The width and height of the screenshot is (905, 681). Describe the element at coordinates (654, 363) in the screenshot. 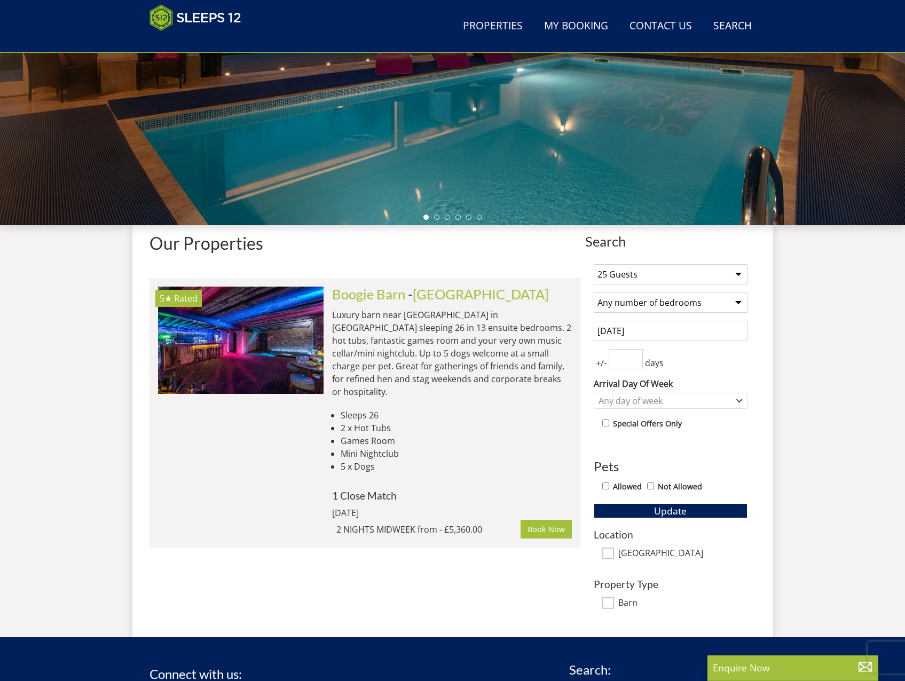

I see `span: days` at that location.